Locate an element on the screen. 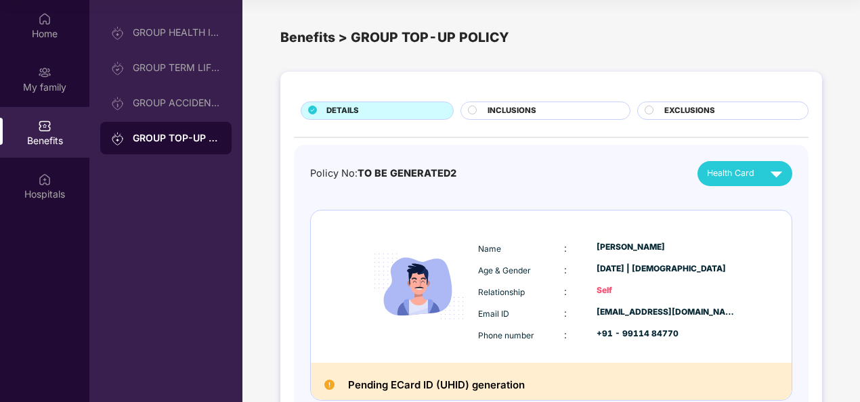 This screenshot has height=402, width=860. h2: Pending ECard ID (UHID) generation is located at coordinates (436, 385).